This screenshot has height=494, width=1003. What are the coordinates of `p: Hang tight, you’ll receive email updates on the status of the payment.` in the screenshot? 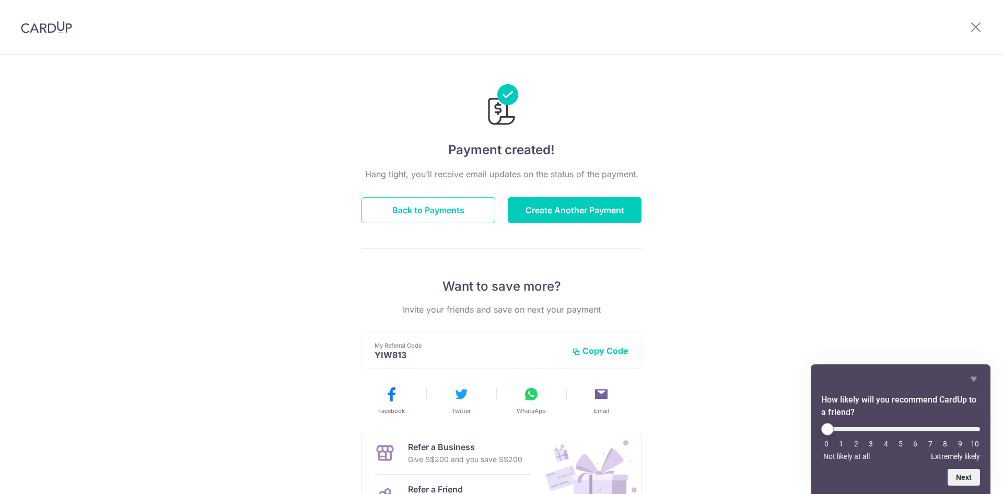 It's located at (502, 174).